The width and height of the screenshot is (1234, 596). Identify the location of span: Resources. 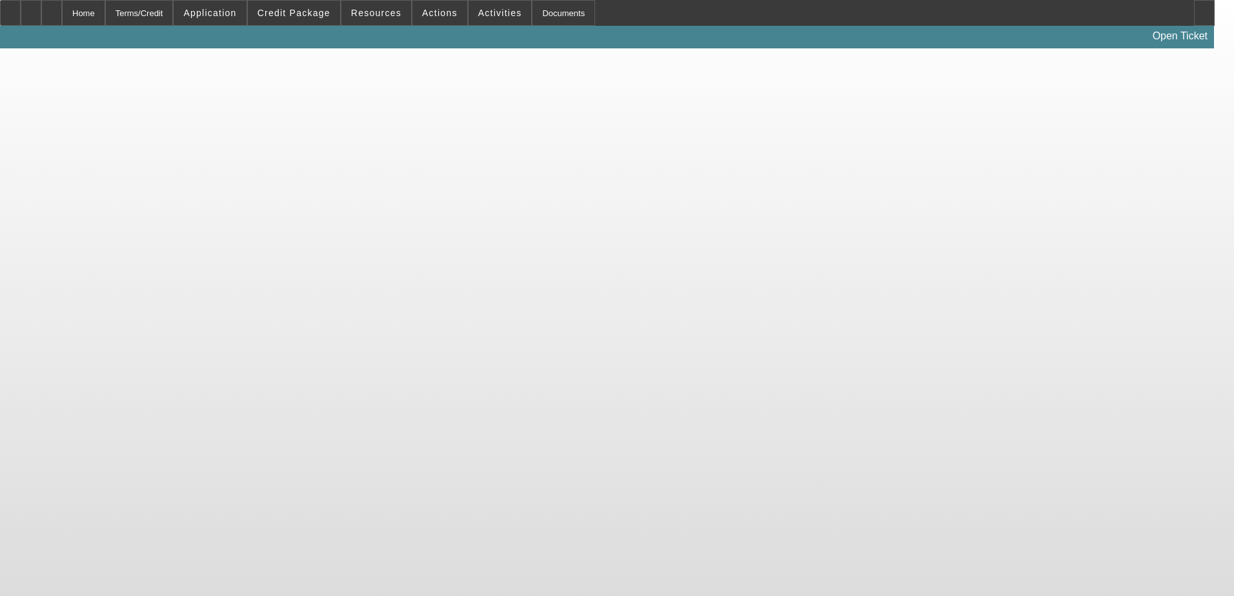
(376, 13).